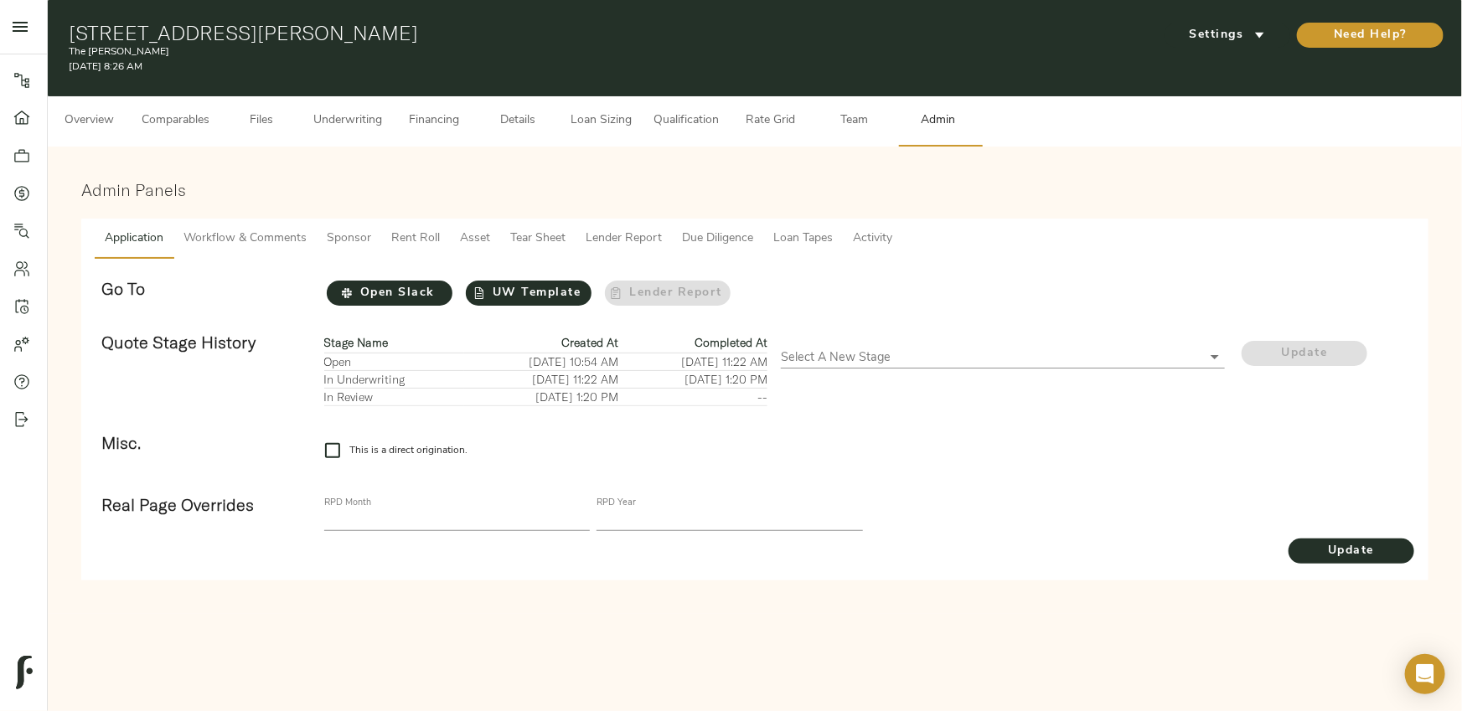 This screenshot has height=711, width=1462. Describe the element at coordinates (178, 504) in the screenshot. I see `strong: Real Page Overrides` at that location.